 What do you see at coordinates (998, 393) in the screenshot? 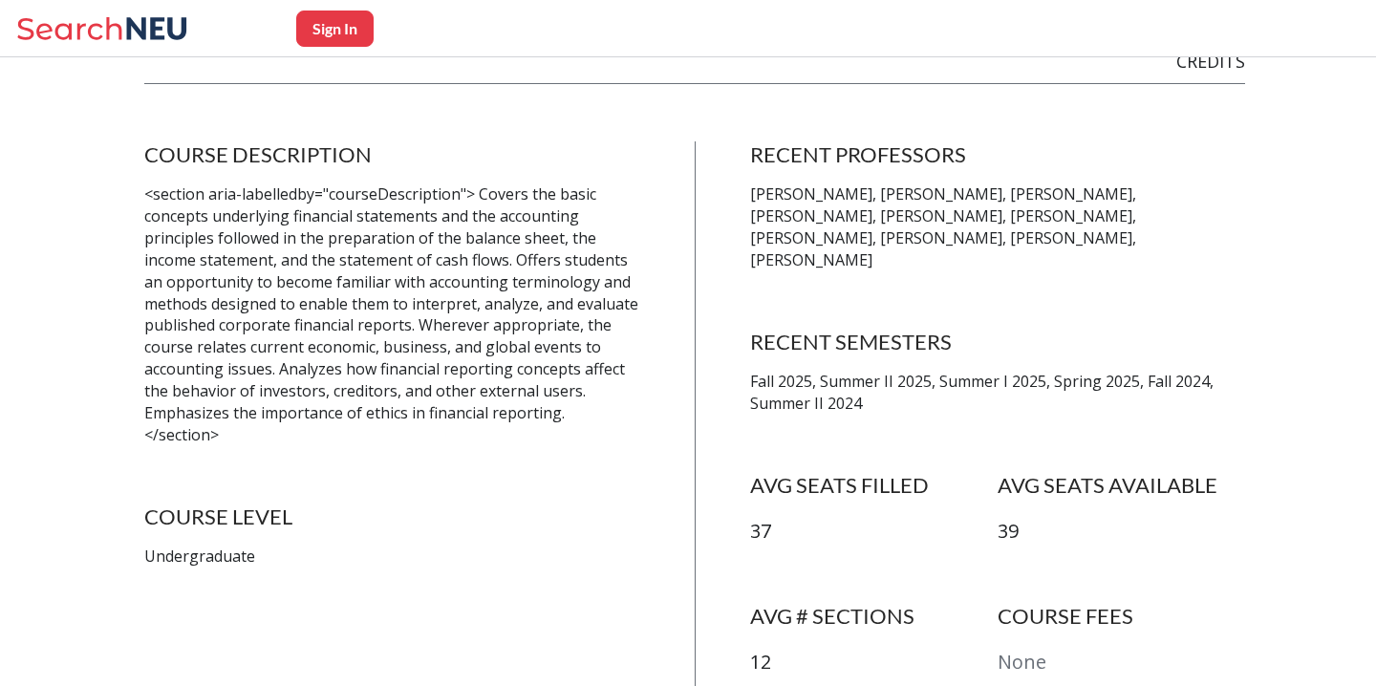
I see `p: Fall 2025, Summer II 2025, Summer I 2025, Spring 2025, Fall 2024, Summer II 2024` at bounding box center [998, 393].